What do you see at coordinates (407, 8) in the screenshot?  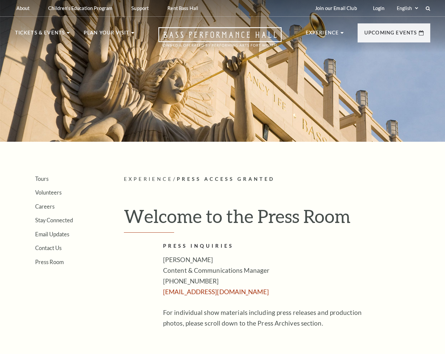 I see `select: Select:` at bounding box center [407, 8].